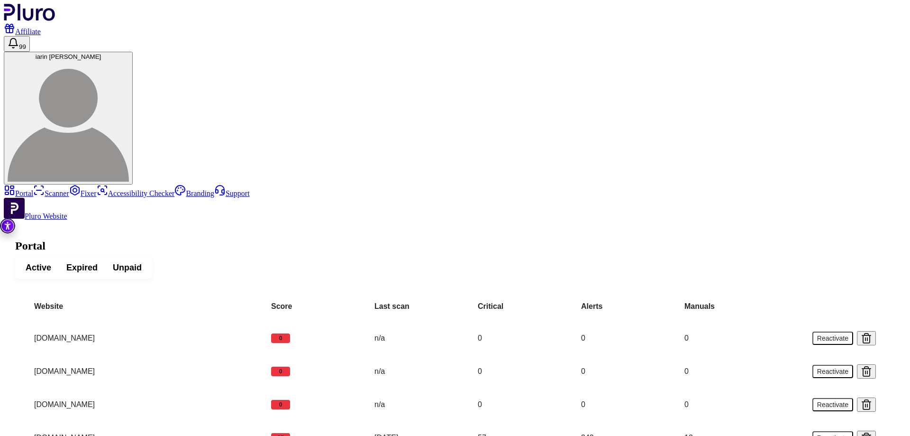  Describe the element at coordinates (83, 193) in the screenshot. I see `a: Fixer` at that location.